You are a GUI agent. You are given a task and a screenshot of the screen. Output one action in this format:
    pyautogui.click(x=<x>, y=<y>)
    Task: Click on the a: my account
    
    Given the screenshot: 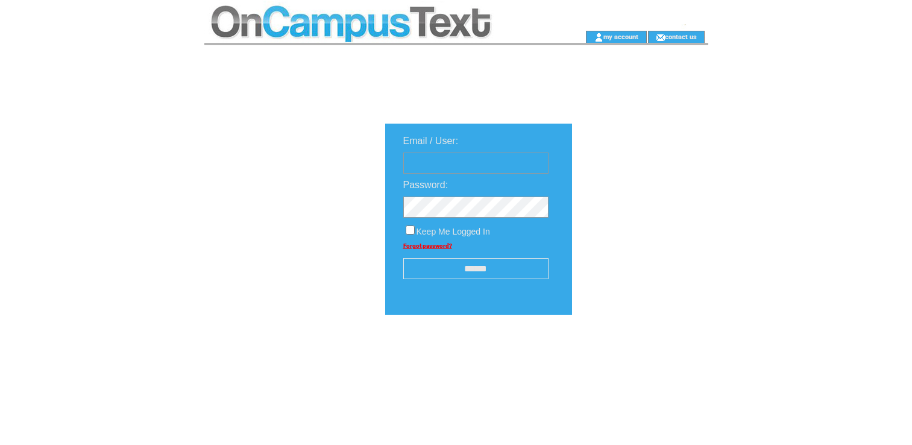 What is the action you would take?
    pyautogui.click(x=621, y=36)
    